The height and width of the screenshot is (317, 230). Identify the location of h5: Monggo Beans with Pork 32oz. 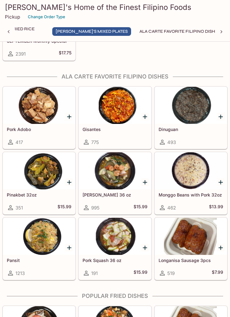
(191, 195).